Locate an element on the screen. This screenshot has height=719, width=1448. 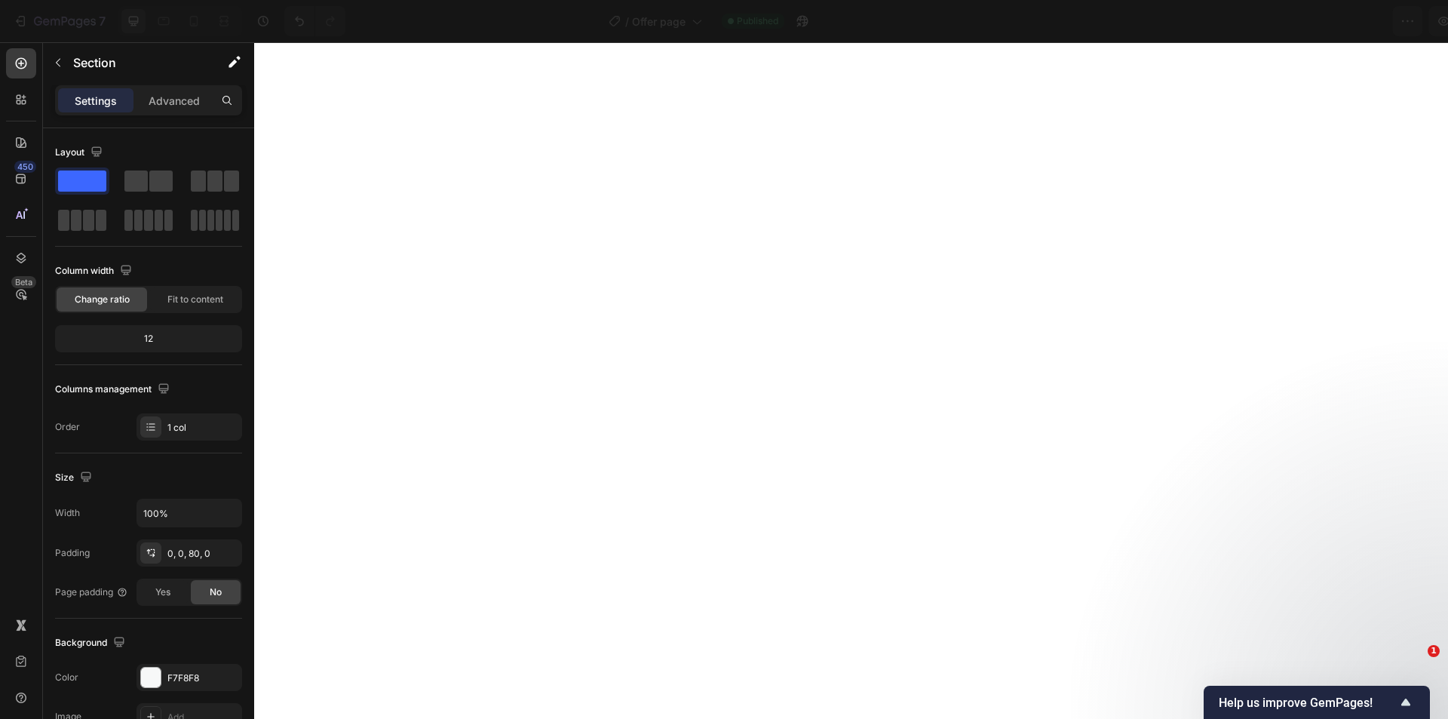
div: Order is located at coordinates (67, 427).